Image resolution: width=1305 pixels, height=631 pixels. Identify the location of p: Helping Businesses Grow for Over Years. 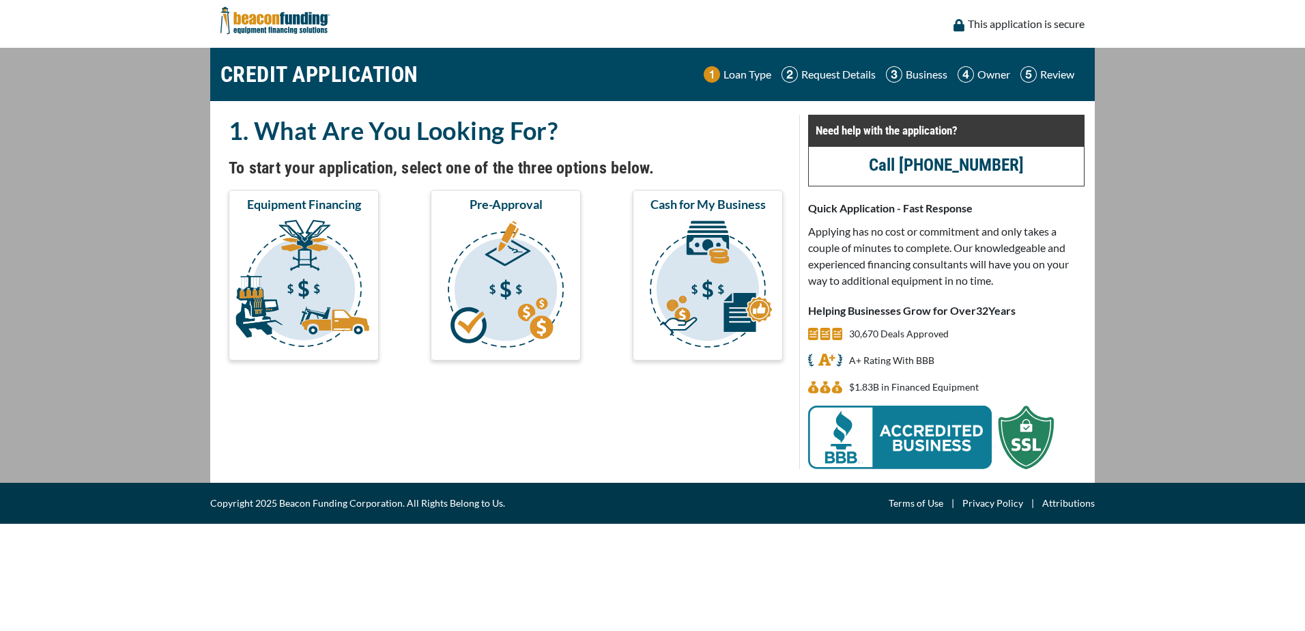
(946, 310).